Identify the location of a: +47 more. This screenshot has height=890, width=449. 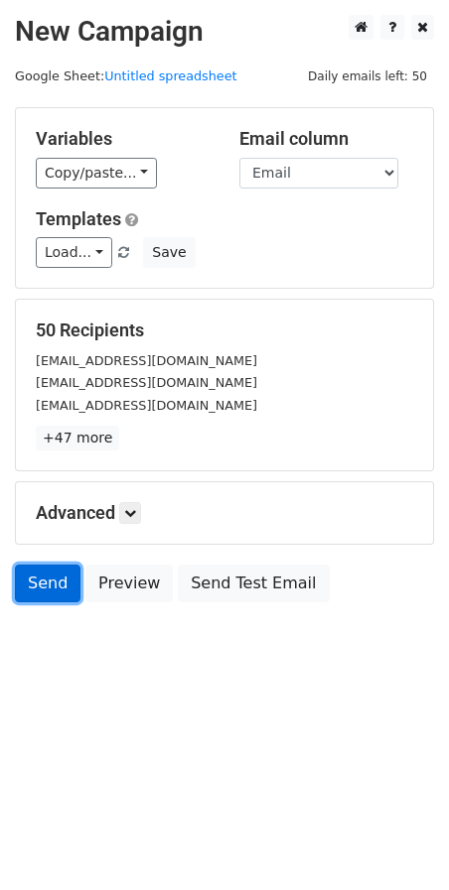
(77, 438).